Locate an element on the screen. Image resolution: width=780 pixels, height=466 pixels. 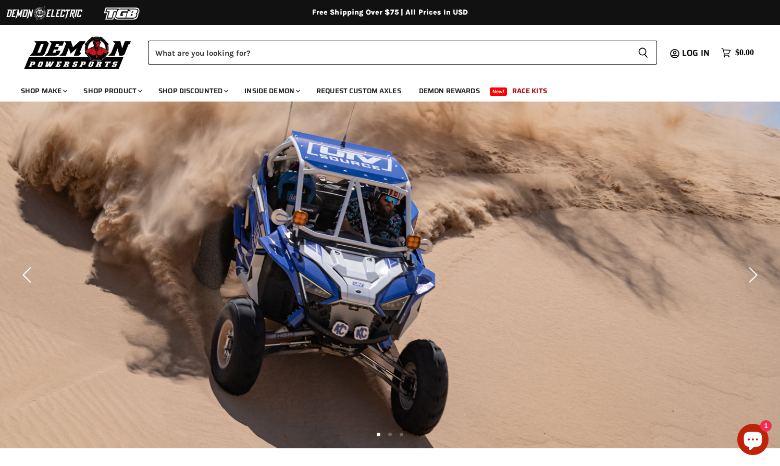
span: $0.00 is located at coordinates (745, 53).